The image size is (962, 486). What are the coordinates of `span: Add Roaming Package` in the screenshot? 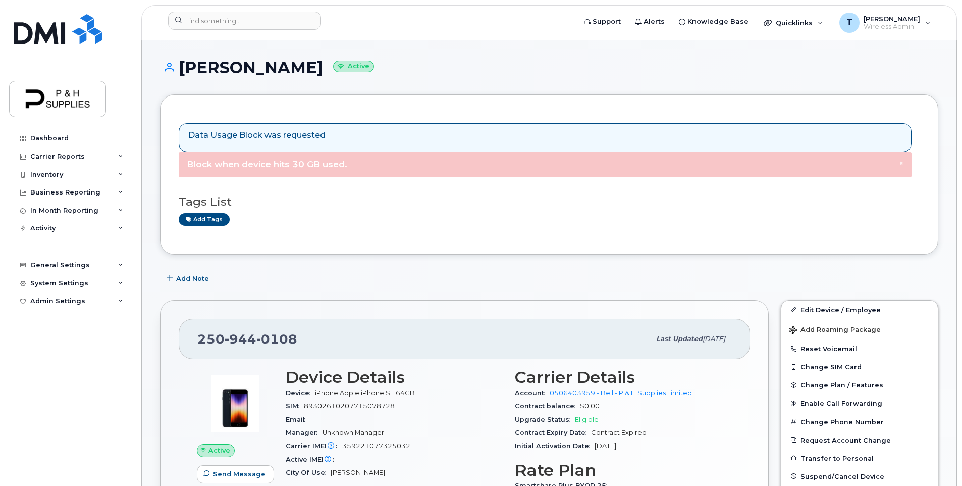 It's located at (835, 330).